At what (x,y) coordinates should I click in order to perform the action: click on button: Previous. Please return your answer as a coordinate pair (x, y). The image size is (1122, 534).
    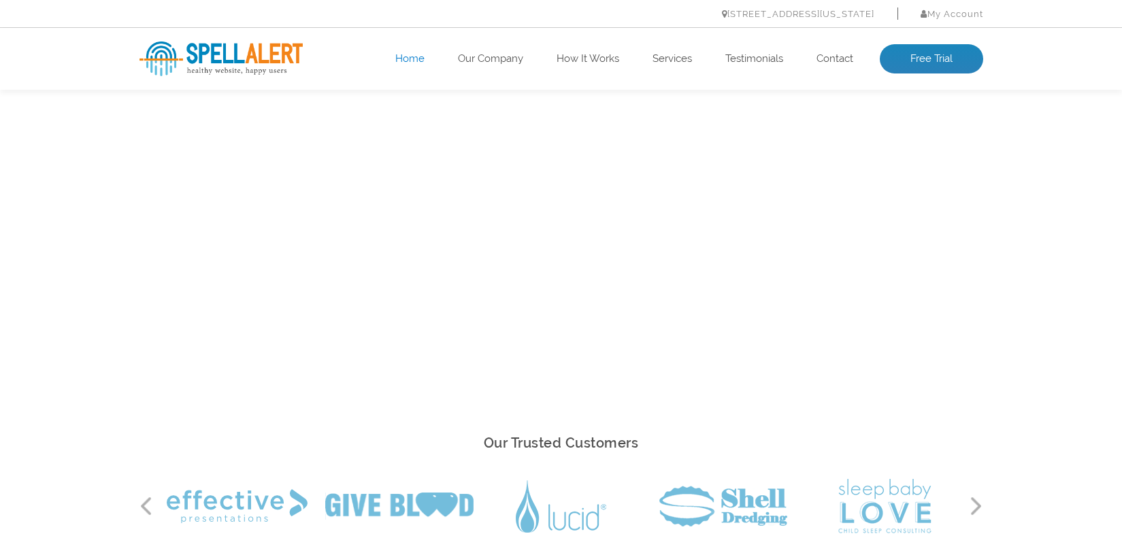
    Looking at the image, I should click on (146, 506).